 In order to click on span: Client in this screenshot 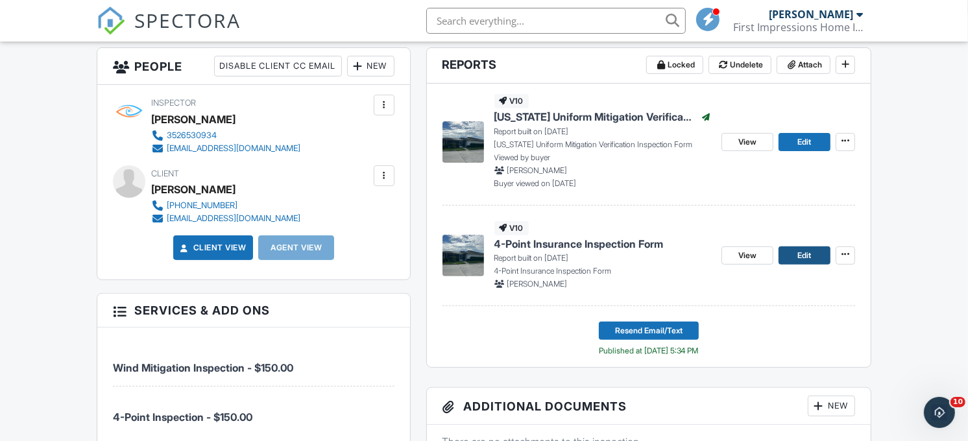, I will do `click(165, 173)`.